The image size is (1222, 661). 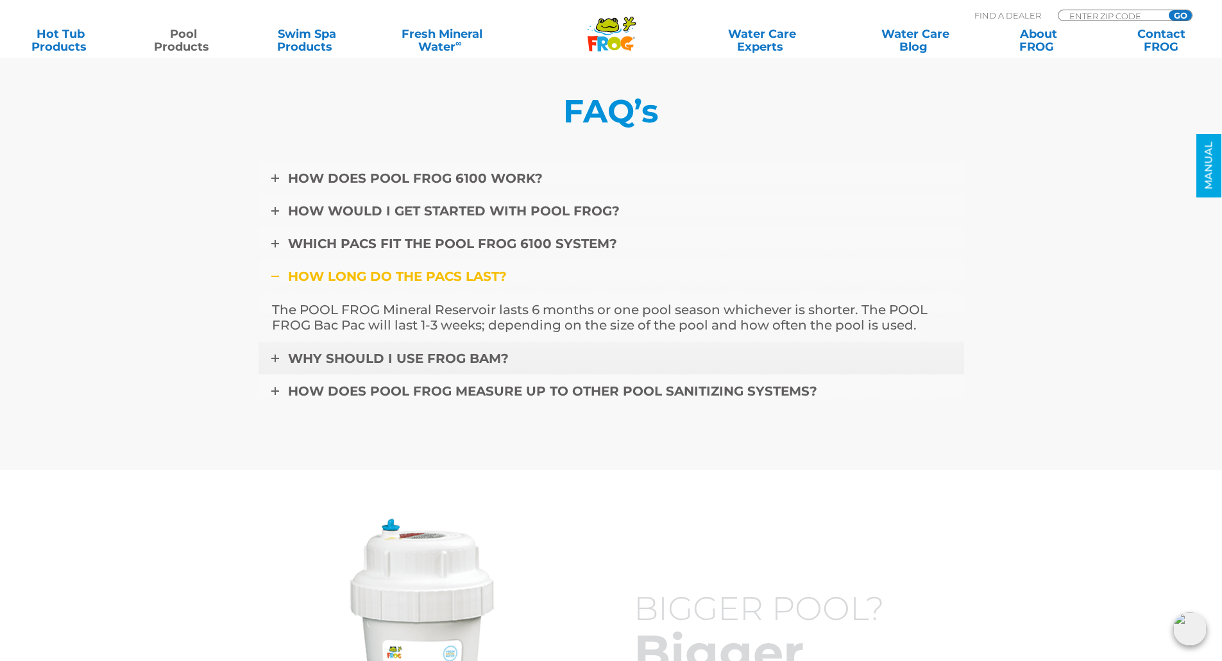 I want to click on span: How long do the pacs last?, so click(x=397, y=277).